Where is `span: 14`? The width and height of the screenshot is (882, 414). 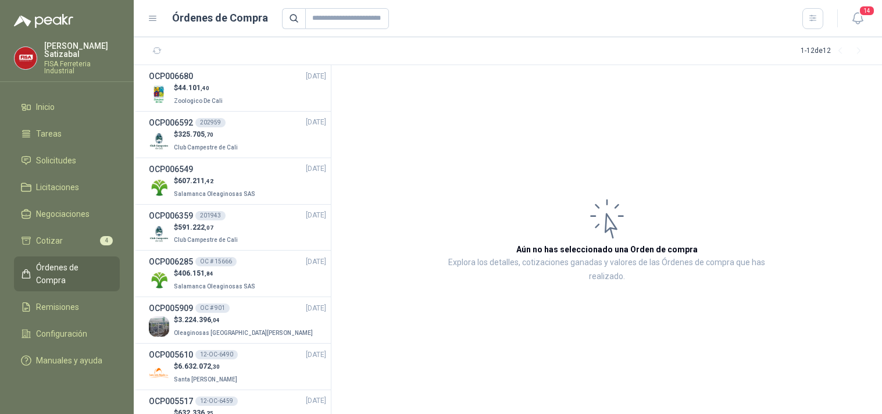 span: 14 is located at coordinates (867, 10).